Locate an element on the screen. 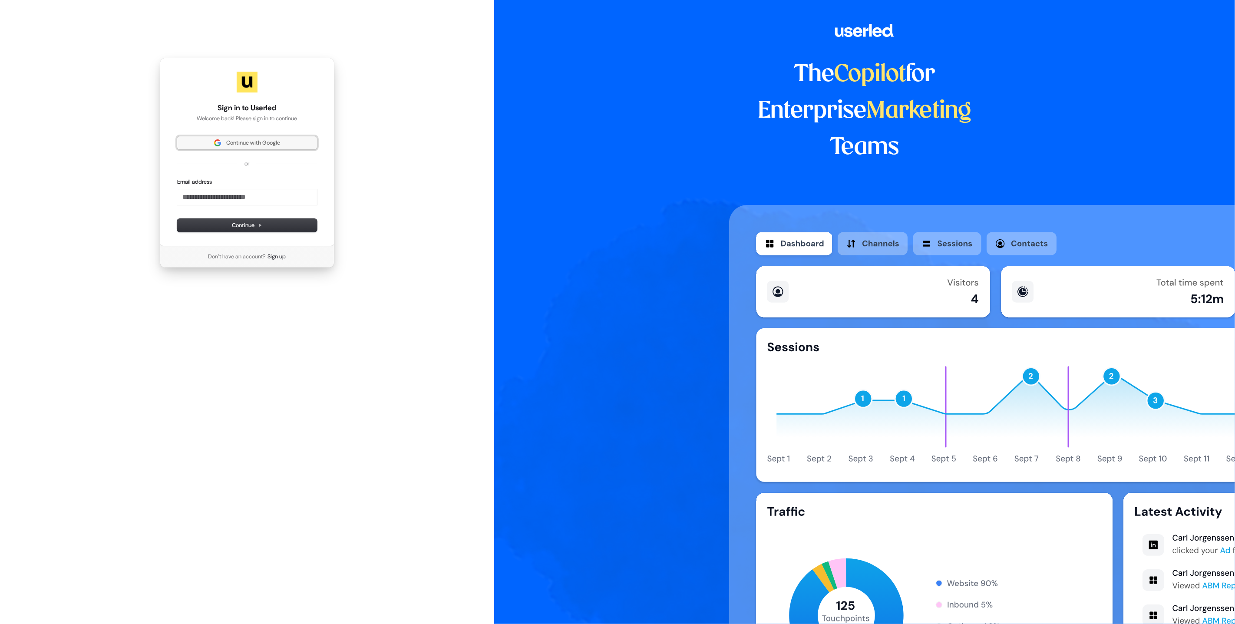 Image resolution: width=1235 pixels, height=624 pixels. img: Userled is located at coordinates (247, 82).